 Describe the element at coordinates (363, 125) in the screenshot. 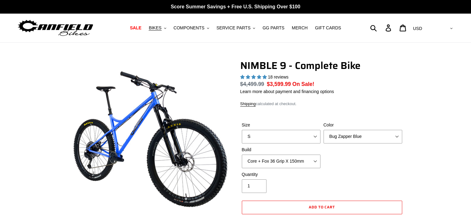

I see `label: Color` at that location.